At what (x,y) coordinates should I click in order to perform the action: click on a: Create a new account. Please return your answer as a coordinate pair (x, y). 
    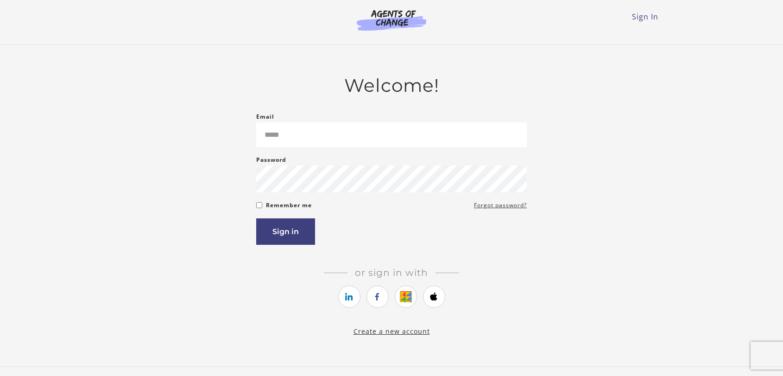
    Looking at the image, I should click on (392, 331).